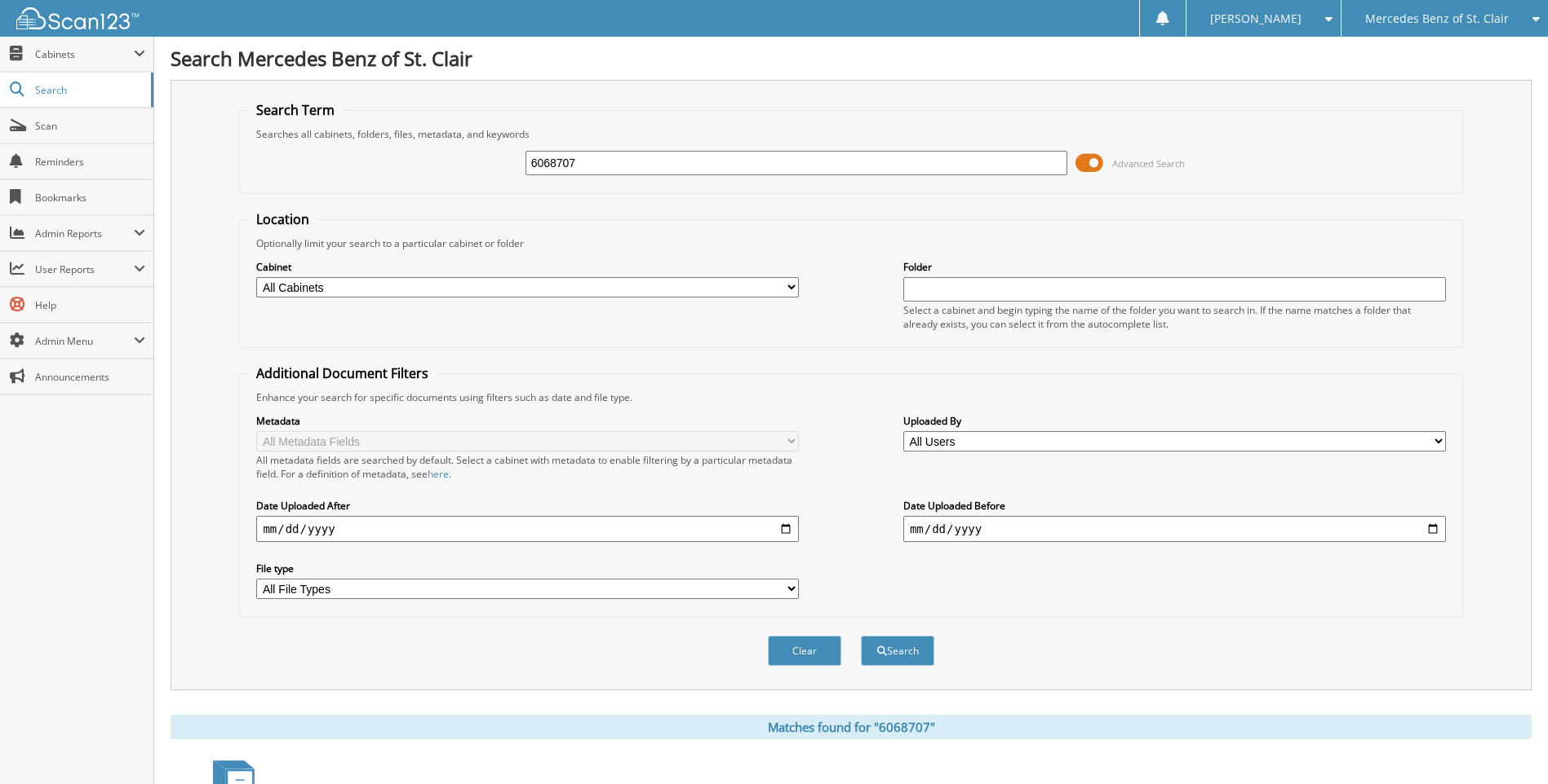  Describe the element at coordinates (527, 568) in the screenshot. I see `label: File type` at that location.